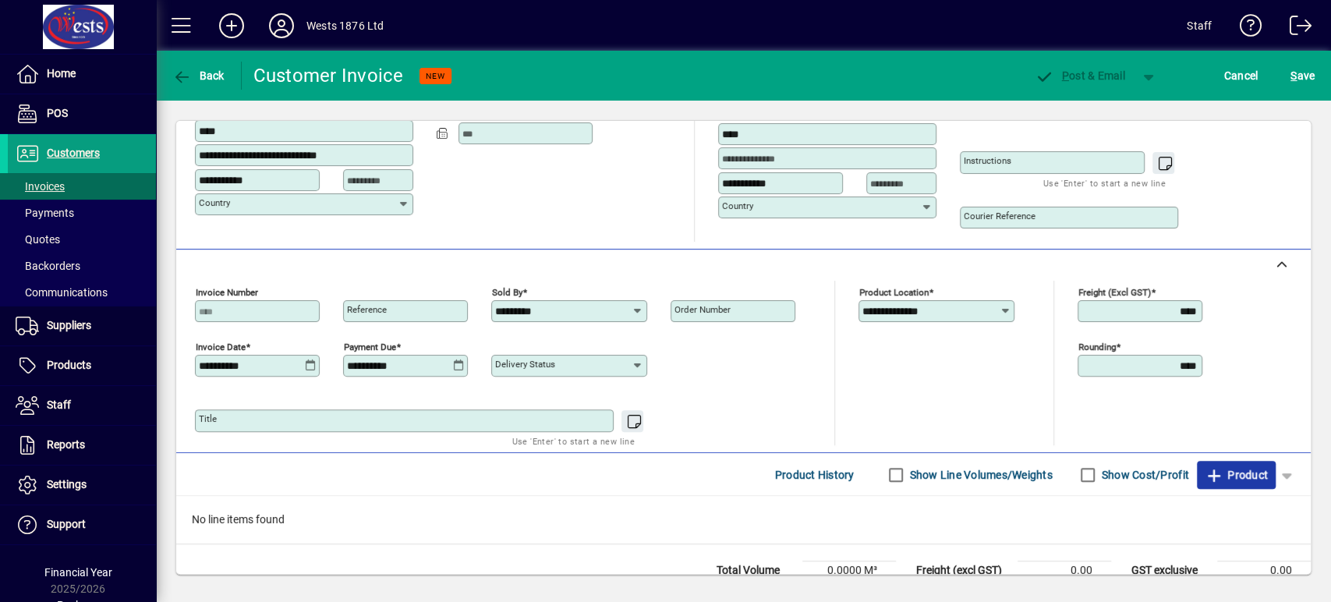 Image resolution: width=1331 pixels, height=602 pixels. Describe the element at coordinates (58, 405) in the screenshot. I see `span: Staff` at that location.